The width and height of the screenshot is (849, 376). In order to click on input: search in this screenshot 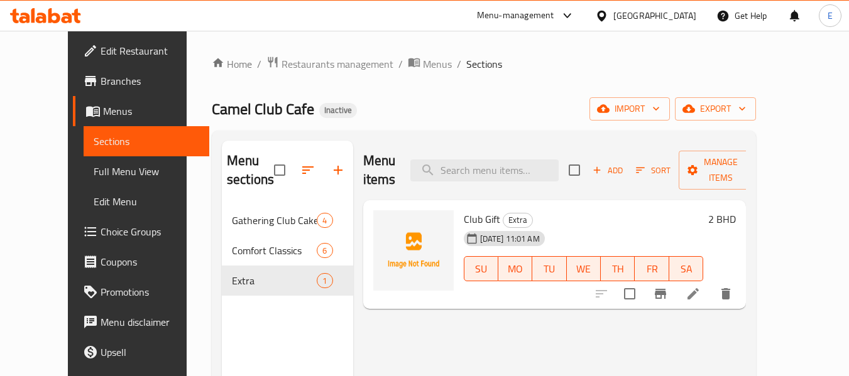, I will do `click(484, 170)`.